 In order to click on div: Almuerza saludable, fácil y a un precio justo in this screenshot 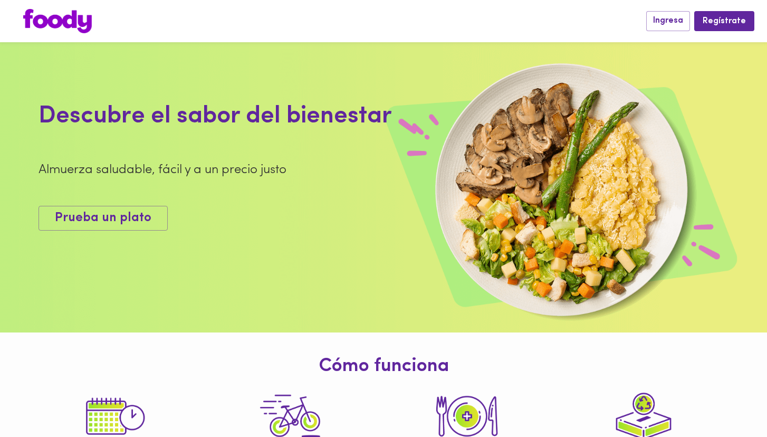, I will do `click(269, 170)`.